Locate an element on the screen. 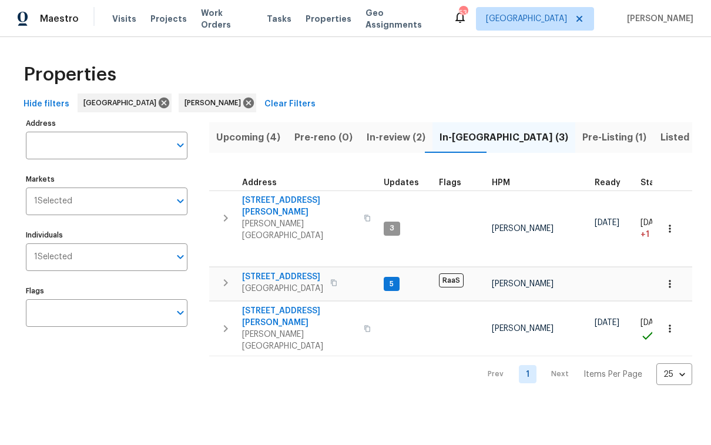  span: Pre-Listing (1) is located at coordinates (614, 138).